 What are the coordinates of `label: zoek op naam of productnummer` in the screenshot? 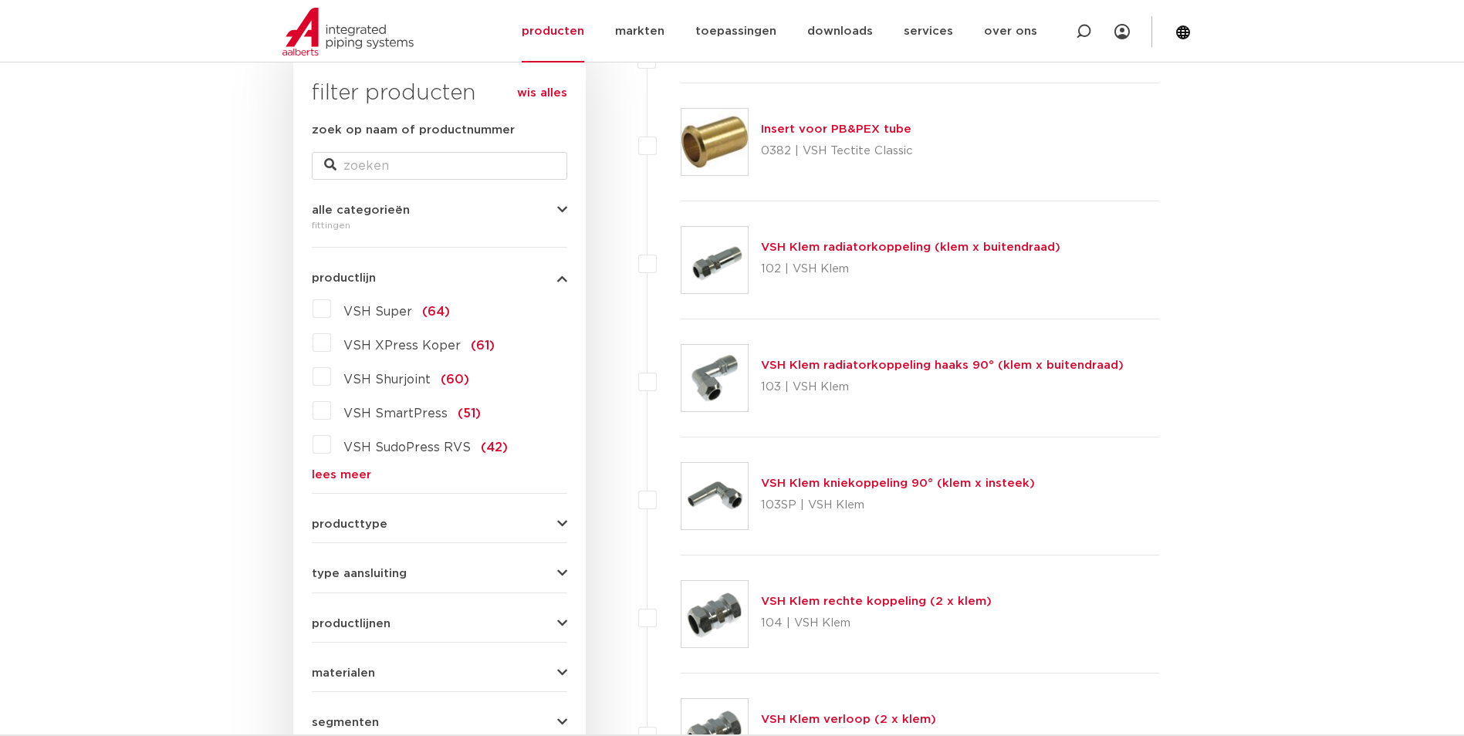 It's located at (413, 130).